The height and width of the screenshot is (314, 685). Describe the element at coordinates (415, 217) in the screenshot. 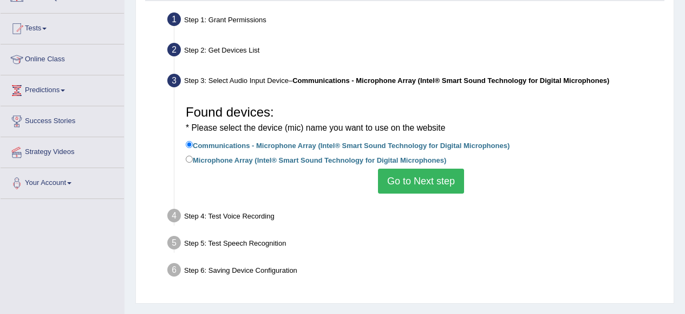

I see `div: Step 4: Test Voice Recording` at that location.